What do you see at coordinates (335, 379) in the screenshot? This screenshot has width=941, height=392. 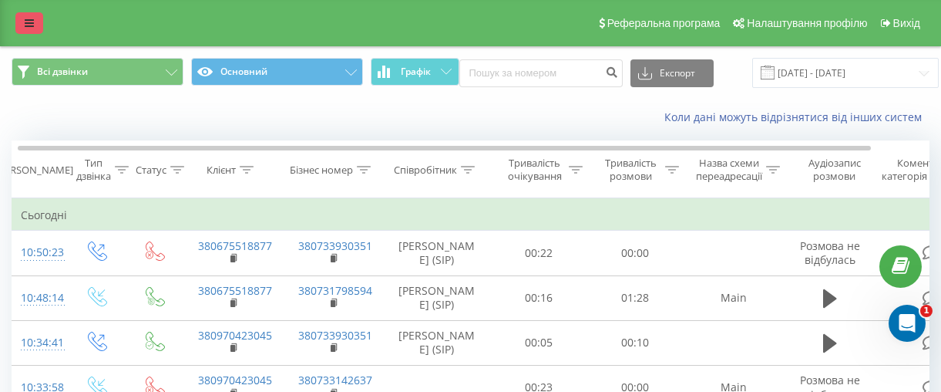 I see `a: 380733142637` at bounding box center [335, 379].